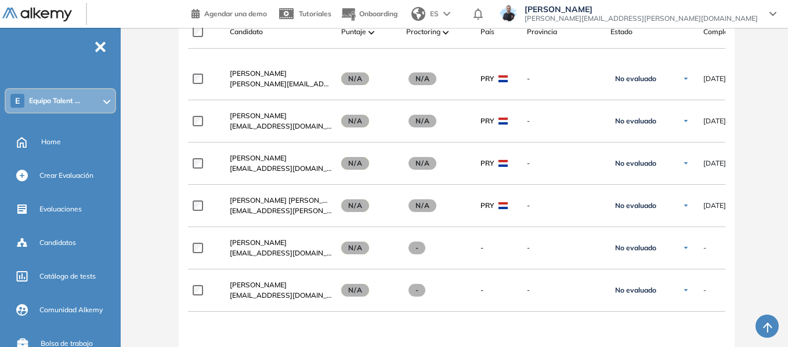  Describe the element at coordinates (235, 13) in the screenshot. I see `span: Agendar una demo` at that location.